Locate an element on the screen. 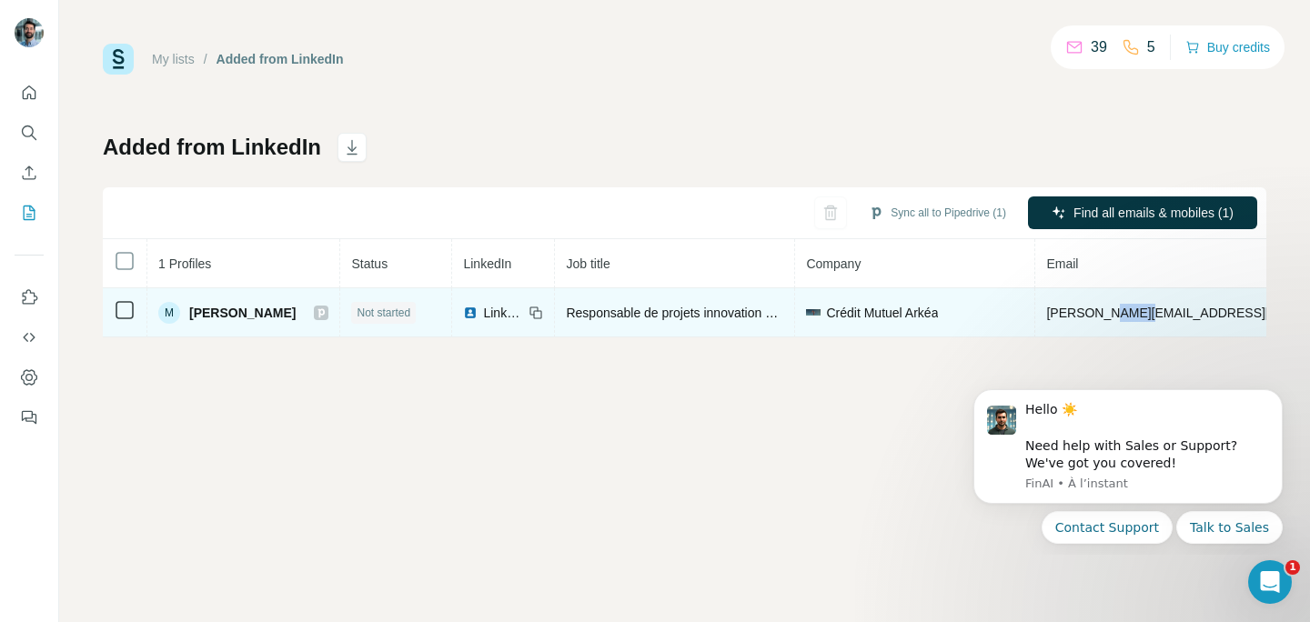 Image resolution: width=1310 pixels, height=622 pixels. button: Sync all to Pipedrive (1) is located at coordinates (937, 213).